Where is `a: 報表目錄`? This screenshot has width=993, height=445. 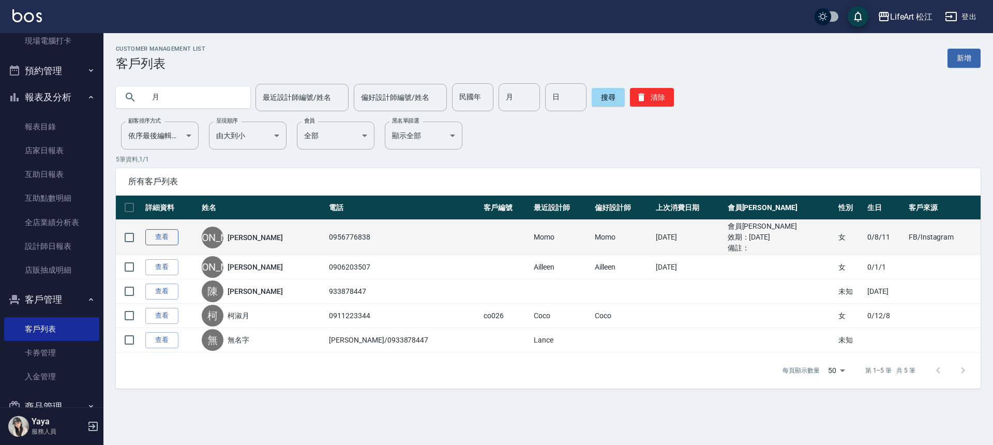
a: 報表目錄 is located at coordinates (52, 127).